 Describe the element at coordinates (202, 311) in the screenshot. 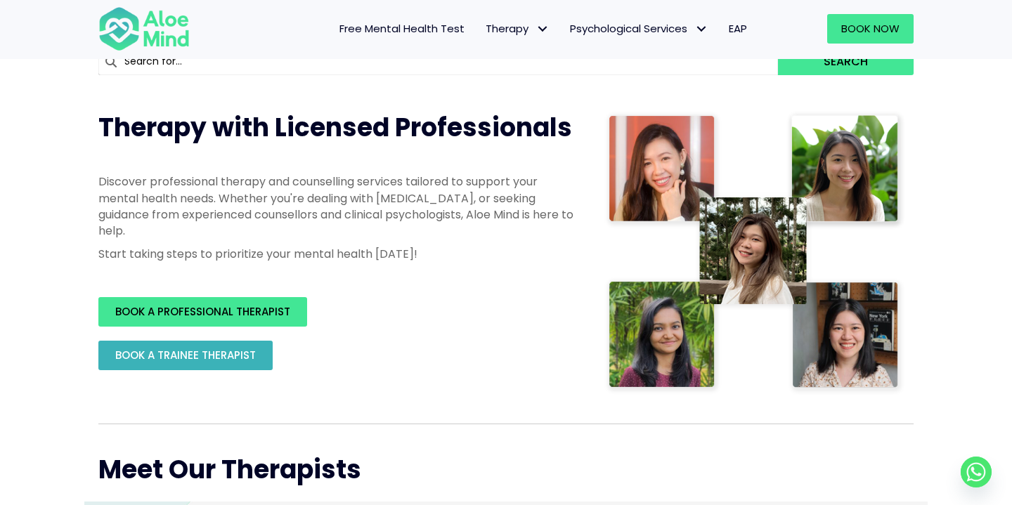

I see `span: BOOK A PROFESSIONAL THERAPIST` at that location.